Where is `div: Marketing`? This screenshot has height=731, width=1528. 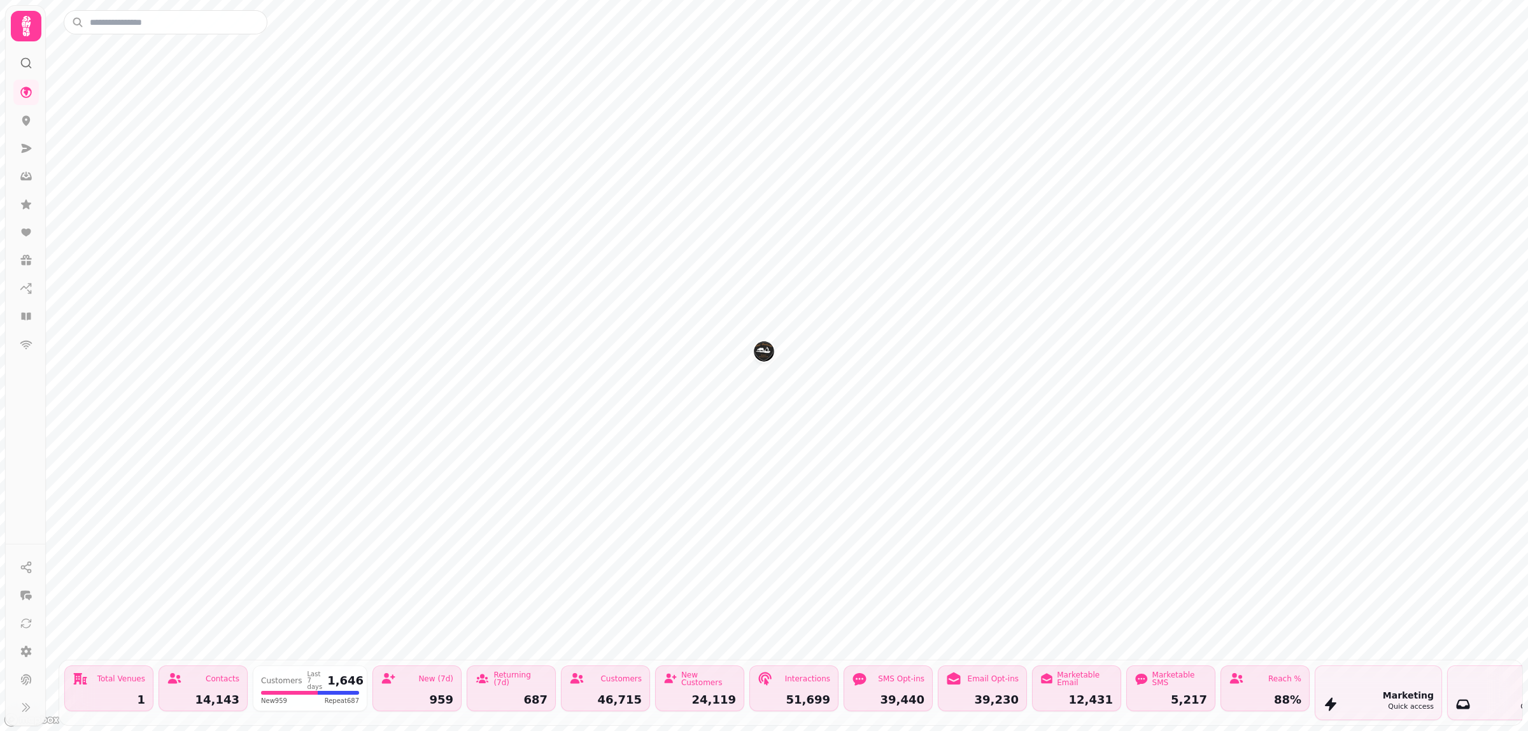
div: Marketing is located at coordinates (1409, 695).